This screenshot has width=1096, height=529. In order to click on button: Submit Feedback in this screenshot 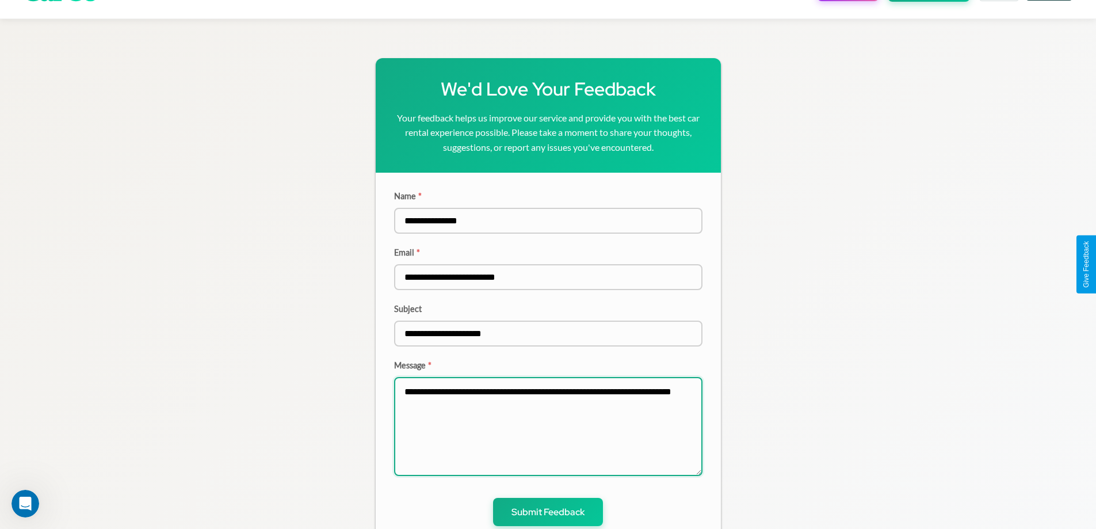, I will do `click(548, 512)`.